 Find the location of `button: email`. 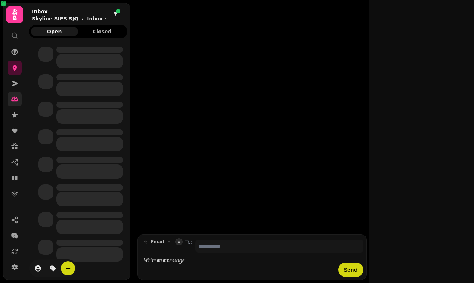

button: email is located at coordinates (157, 241).